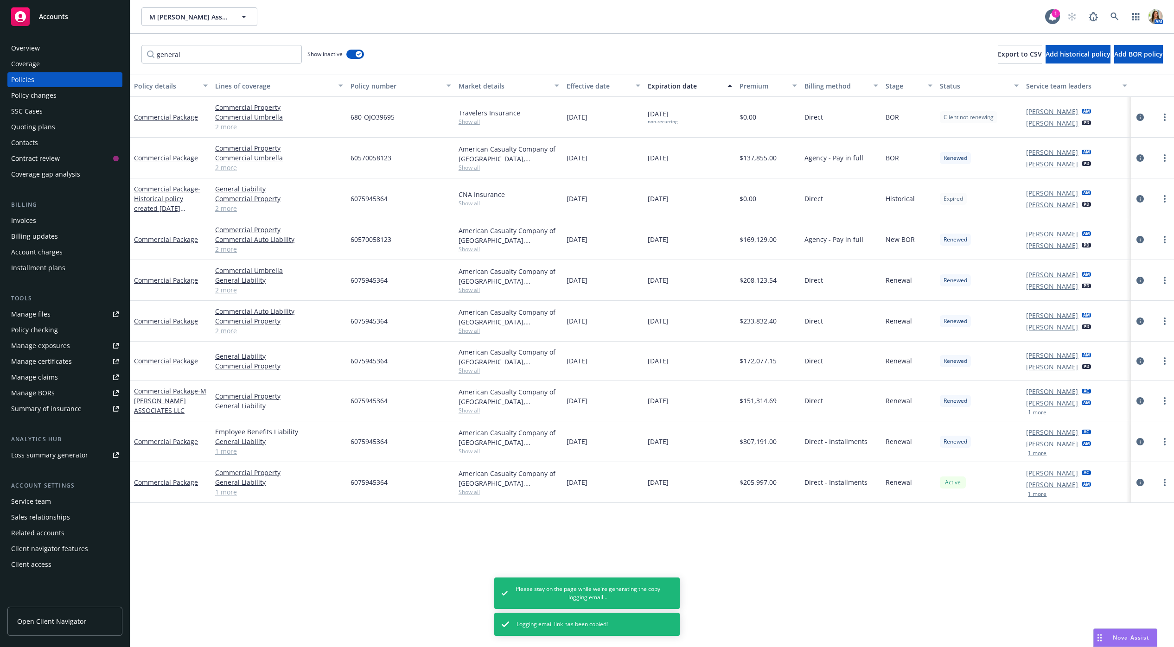 The width and height of the screenshot is (1174, 647). What do you see at coordinates (65, 439) in the screenshot?
I see `div: Analytics hub` at bounding box center [65, 439].